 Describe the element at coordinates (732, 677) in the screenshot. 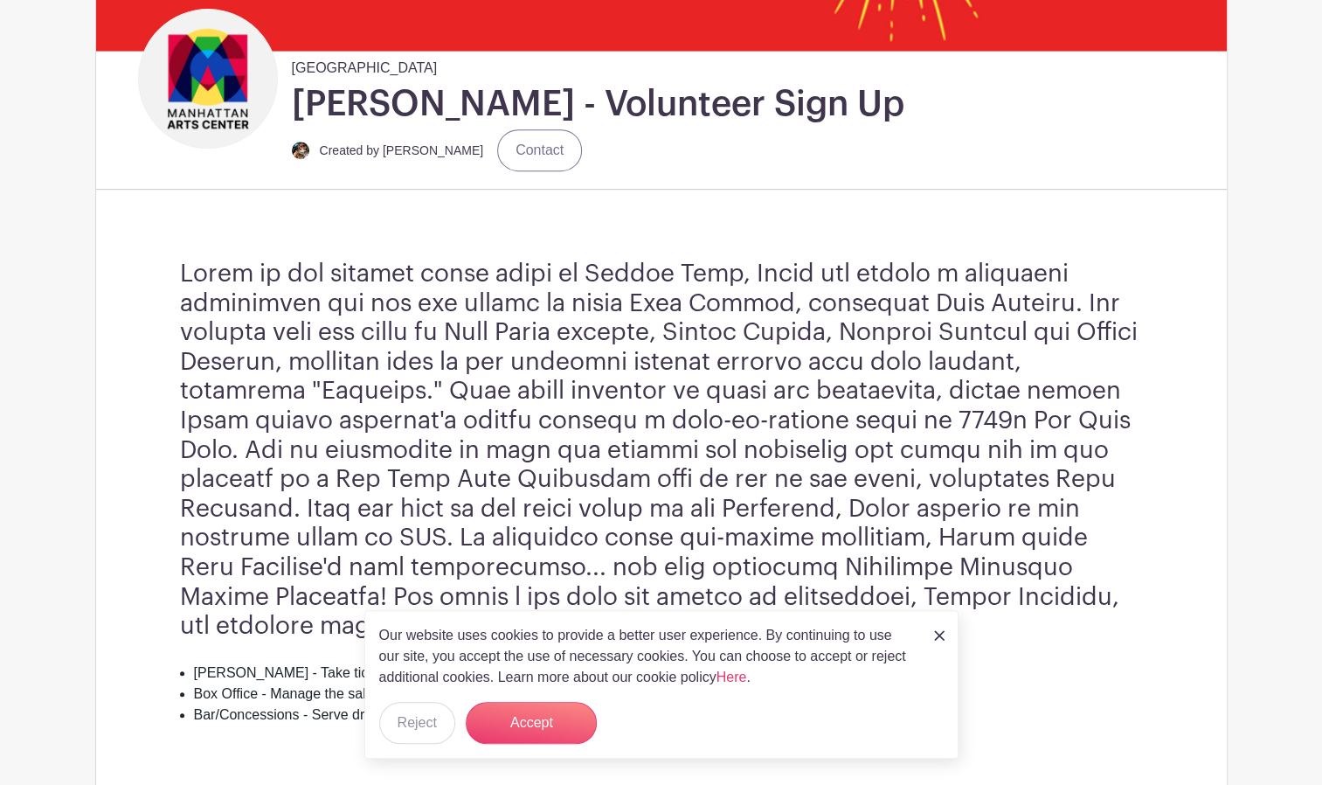

I see `a: Here` at that location.